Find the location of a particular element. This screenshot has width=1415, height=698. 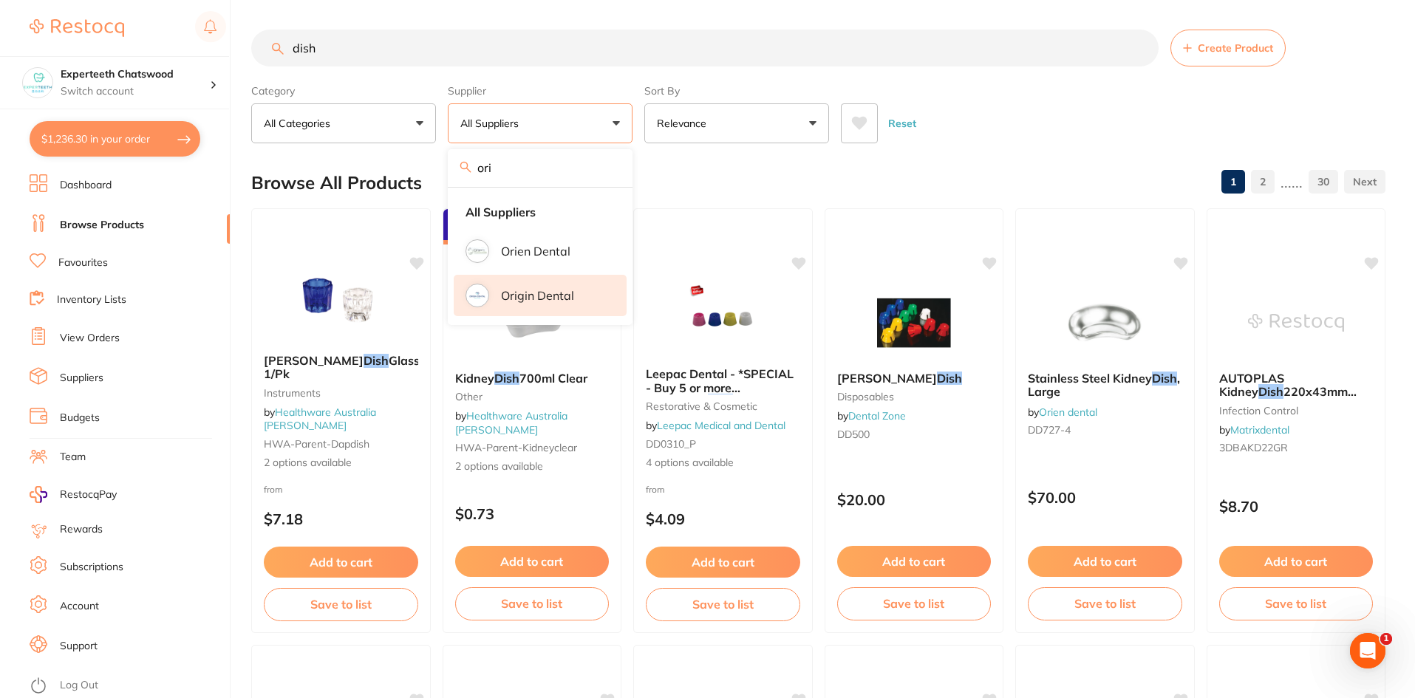

a: Budgets is located at coordinates (80, 418).